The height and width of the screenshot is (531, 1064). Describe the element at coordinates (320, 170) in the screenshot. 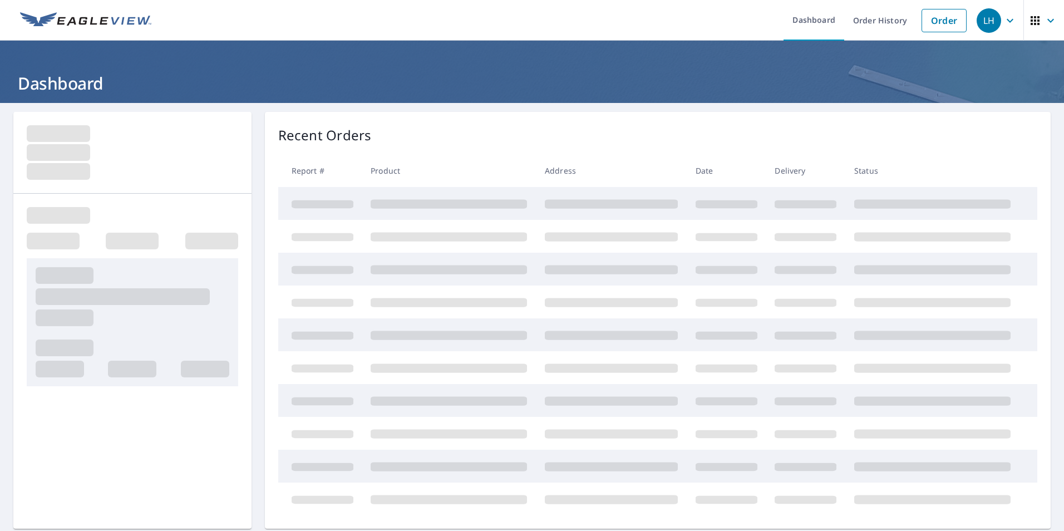

I see `th: Report #` at that location.